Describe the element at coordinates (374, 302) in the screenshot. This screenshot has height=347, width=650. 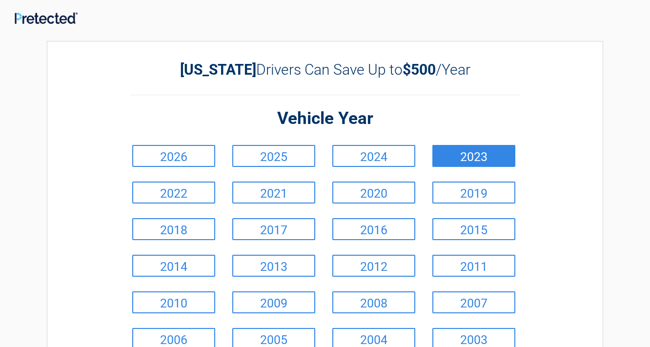
I see `a: 2008` at that location.